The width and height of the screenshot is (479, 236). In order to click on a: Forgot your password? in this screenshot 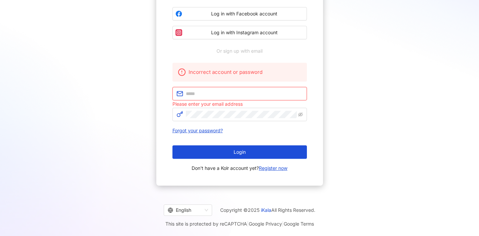, I will do `click(198, 130)`.